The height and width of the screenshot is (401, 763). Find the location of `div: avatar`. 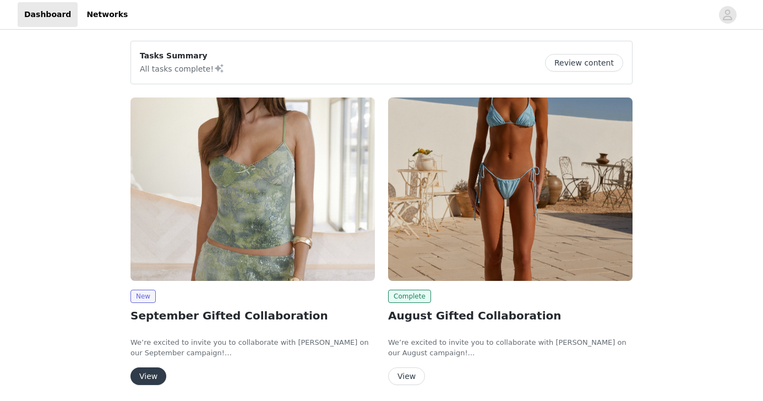

div: avatar is located at coordinates (728, 15).